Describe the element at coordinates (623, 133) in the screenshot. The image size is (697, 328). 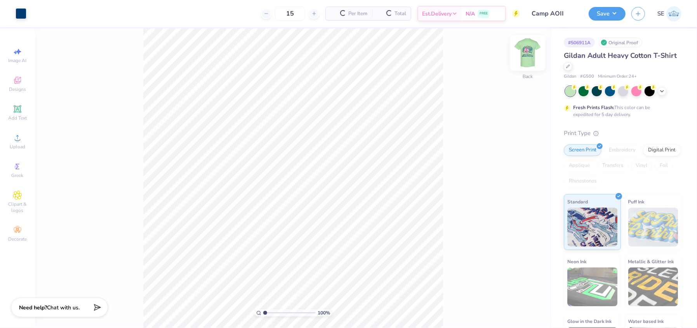
I see `div: Print Type` at that location.